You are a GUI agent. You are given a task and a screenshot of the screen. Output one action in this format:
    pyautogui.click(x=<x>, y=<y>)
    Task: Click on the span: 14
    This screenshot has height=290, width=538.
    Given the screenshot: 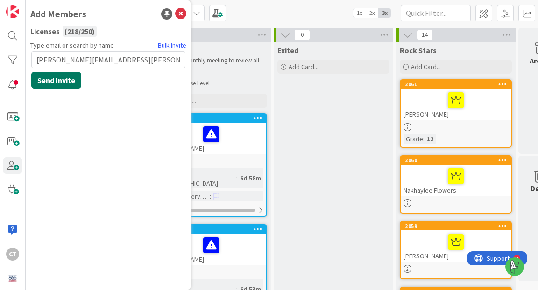 What is the action you would take?
    pyautogui.click(x=424, y=35)
    